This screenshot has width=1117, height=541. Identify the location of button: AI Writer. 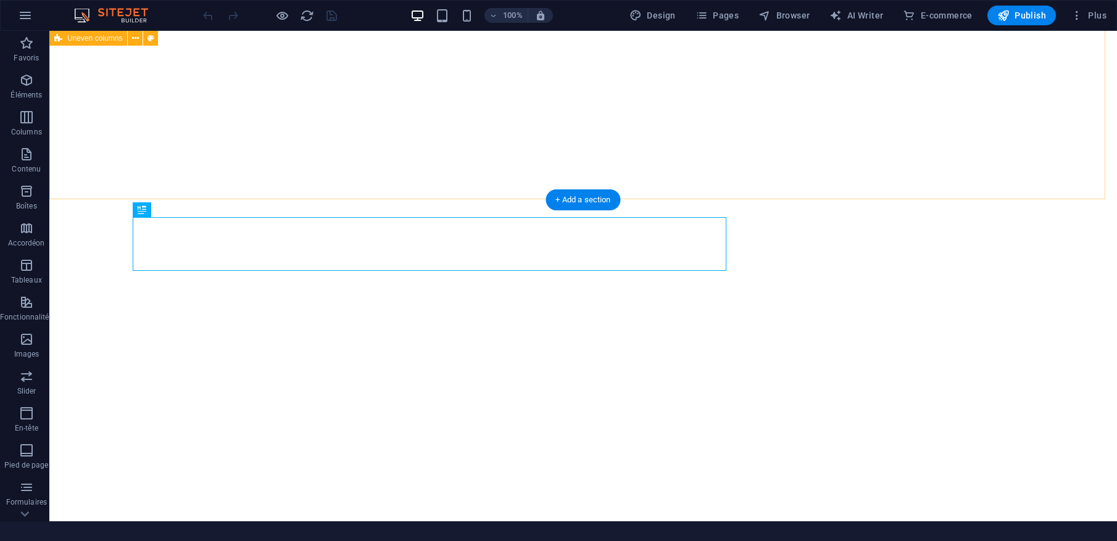
(856, 15).